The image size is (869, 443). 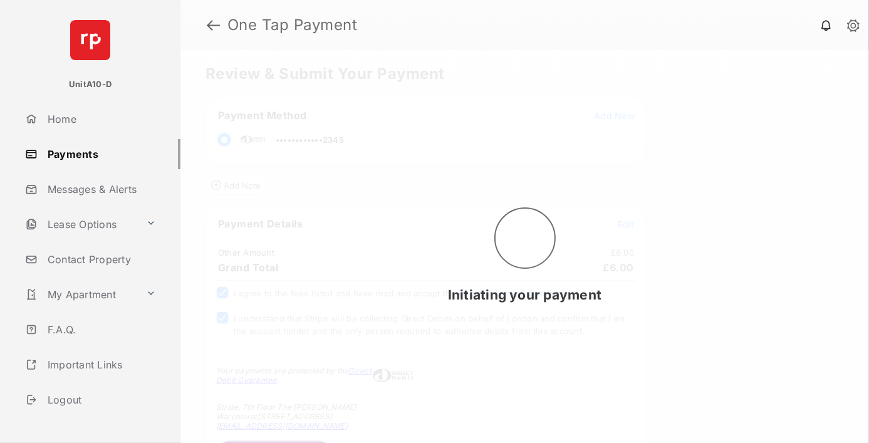 What do you see at coordinates (80, 224) in the screenshot?
I see `a: Lease Options` at bounding box center [80, 224].